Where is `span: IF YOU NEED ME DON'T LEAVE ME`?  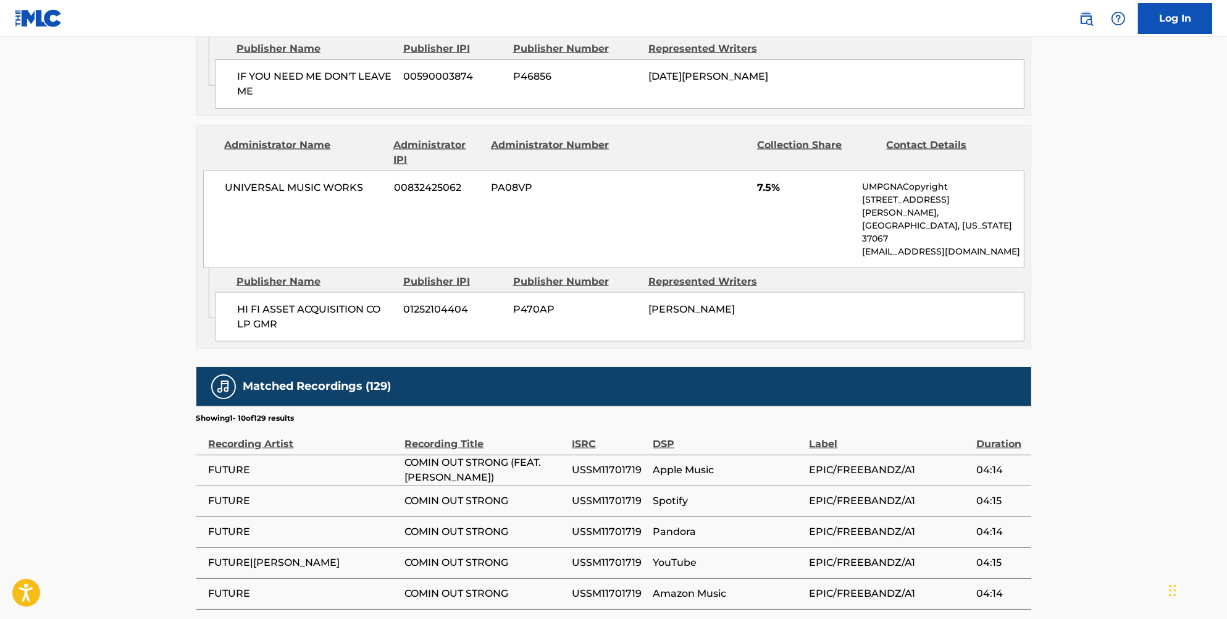 span: IF YOU NEED ME DON'T LEAVE ME is located at coordinates (316, 84).